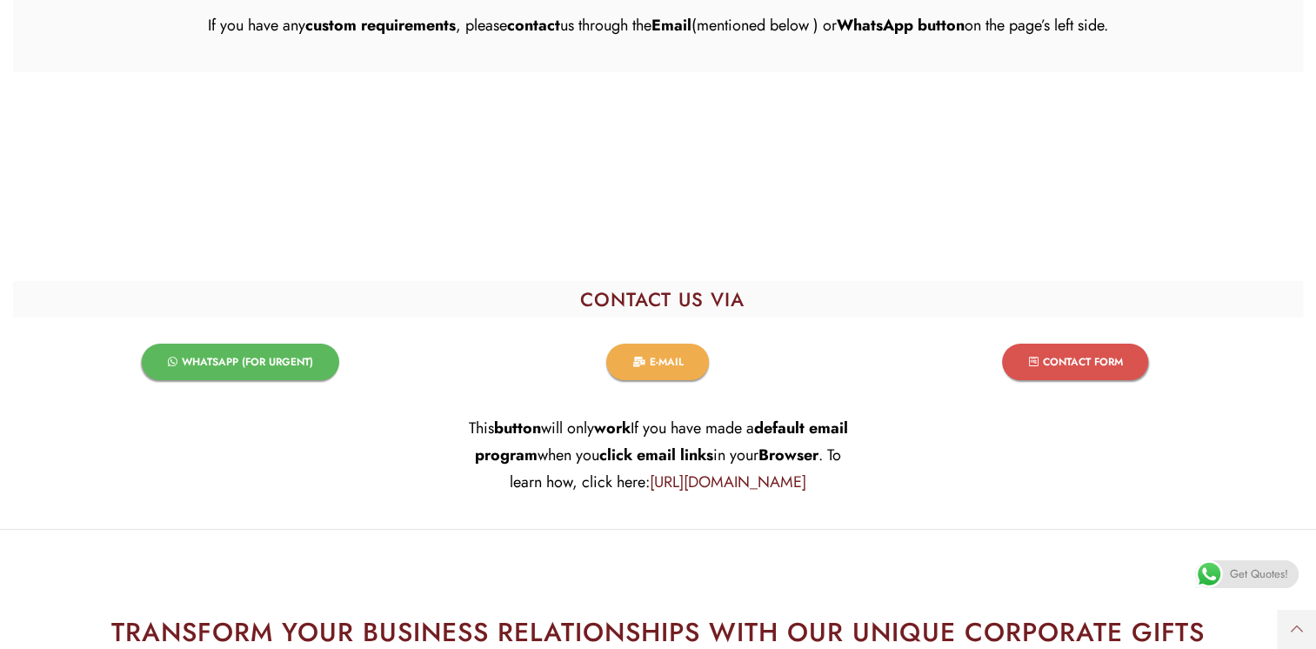 This screenshot has height=649, width=1316. I want to click on a: E-MAIL​, so click(657, 362).